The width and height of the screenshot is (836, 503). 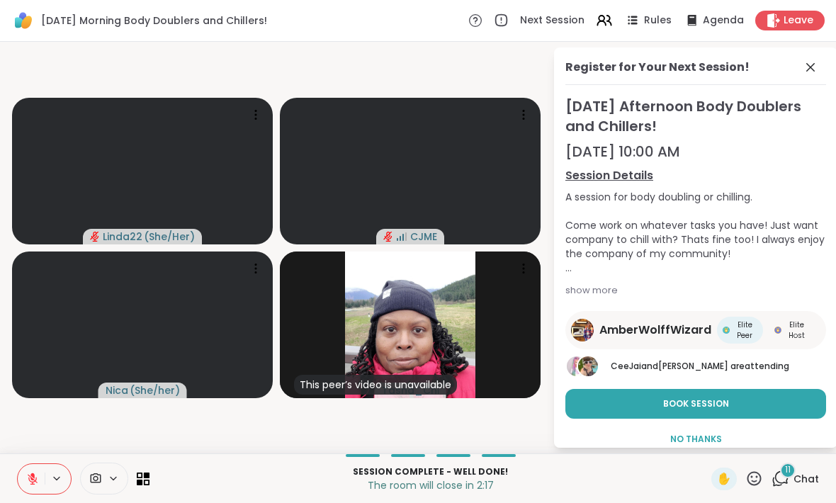 I want to click on span: 11, so click(x=788, y=470).